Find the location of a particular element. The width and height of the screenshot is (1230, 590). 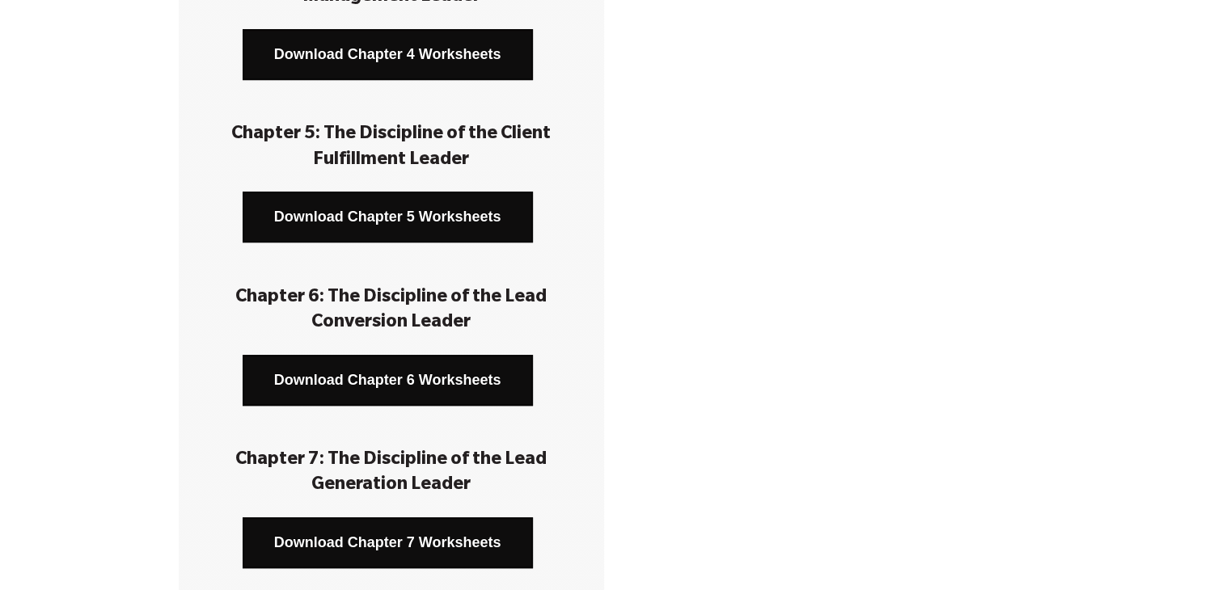

a: Download Chapter 6 Worksheets is located at coordinates (387, 380).